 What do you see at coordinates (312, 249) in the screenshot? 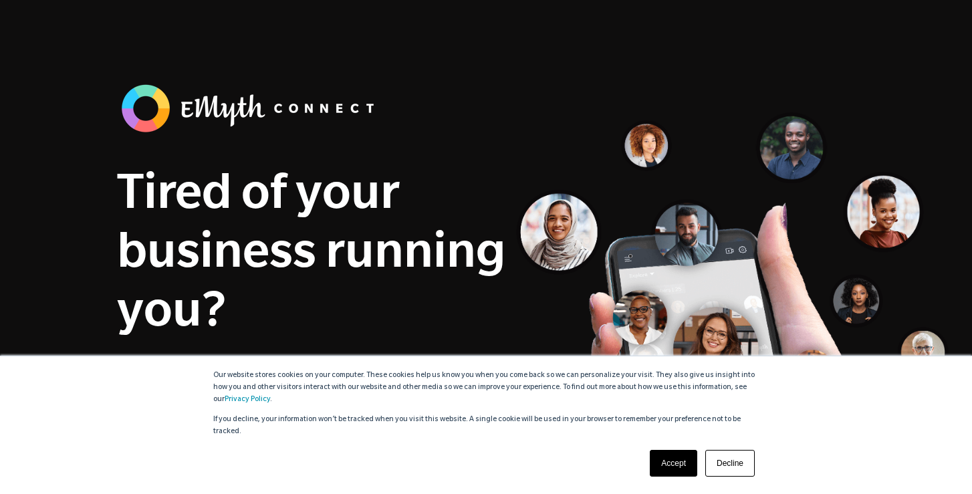
I see `h1: Tired of your business running you?` at bounding box center [312, 249].